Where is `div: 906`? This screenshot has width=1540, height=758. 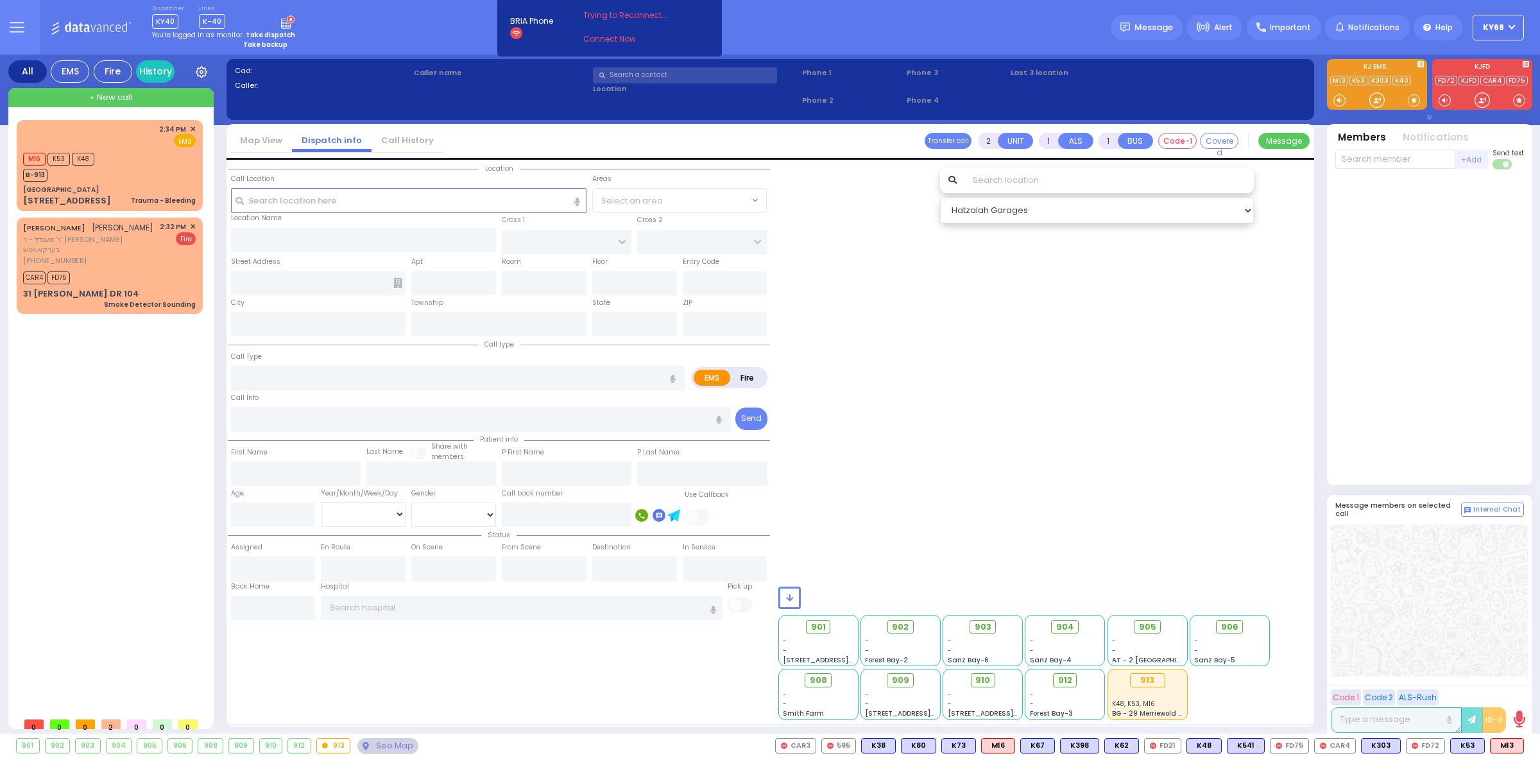 div: 906 is located at coordinates (180, 746).